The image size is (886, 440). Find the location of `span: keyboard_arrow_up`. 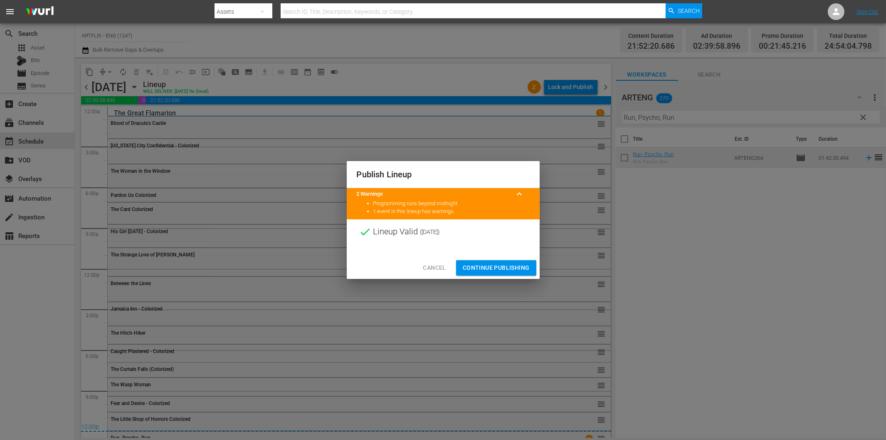

span: keyboard_arrow_up is located at coordinates (520, 194).